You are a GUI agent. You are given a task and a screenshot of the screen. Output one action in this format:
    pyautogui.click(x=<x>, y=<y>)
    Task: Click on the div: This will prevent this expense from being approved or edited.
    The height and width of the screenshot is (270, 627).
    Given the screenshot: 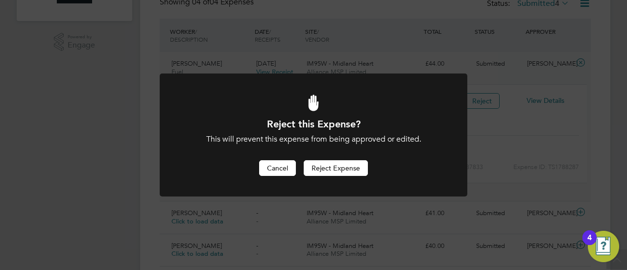 What is the action you would take?
    pyautogui.click(x=313, y=139)
    